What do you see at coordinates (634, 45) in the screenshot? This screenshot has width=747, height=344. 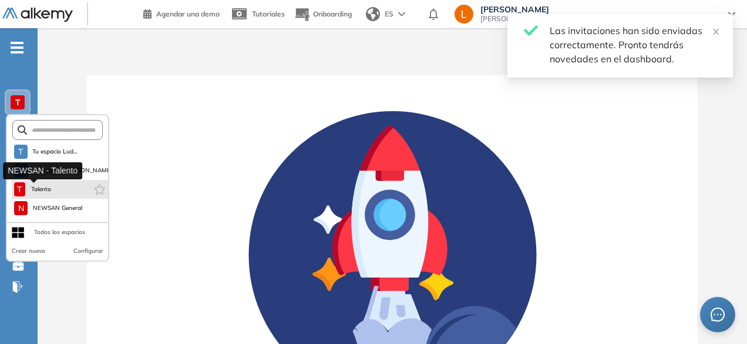 I see `div: Las invitaciones han sido enviadas correctamente. Pronto tendrás novedades en el dashboard.` at bounding box center [634, 45].